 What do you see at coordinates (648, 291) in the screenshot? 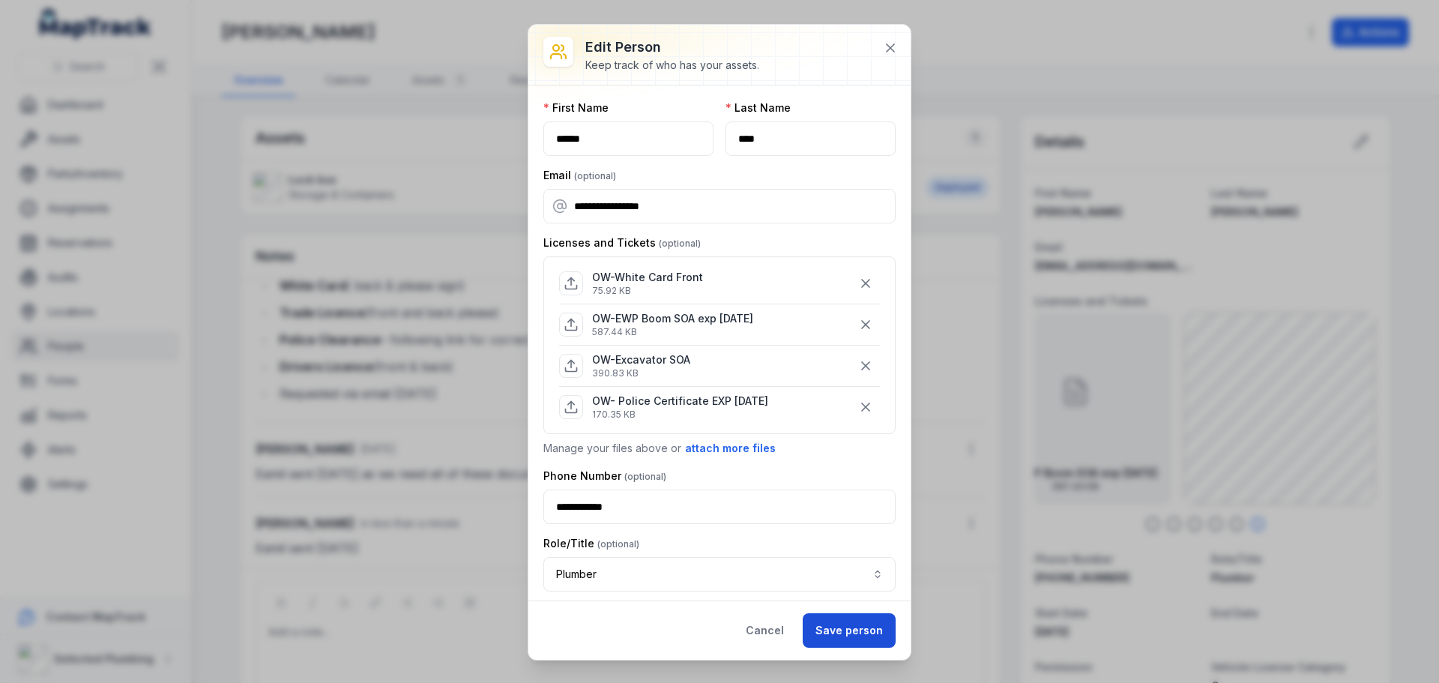
I see `p: 75.92 KB` at bounding box center [648, 291].